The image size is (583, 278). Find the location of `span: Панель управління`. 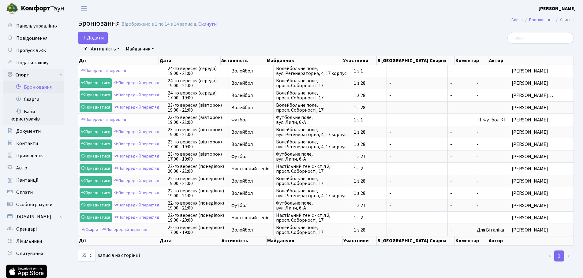

span: Панель управління is located at coordinates (37, 26).